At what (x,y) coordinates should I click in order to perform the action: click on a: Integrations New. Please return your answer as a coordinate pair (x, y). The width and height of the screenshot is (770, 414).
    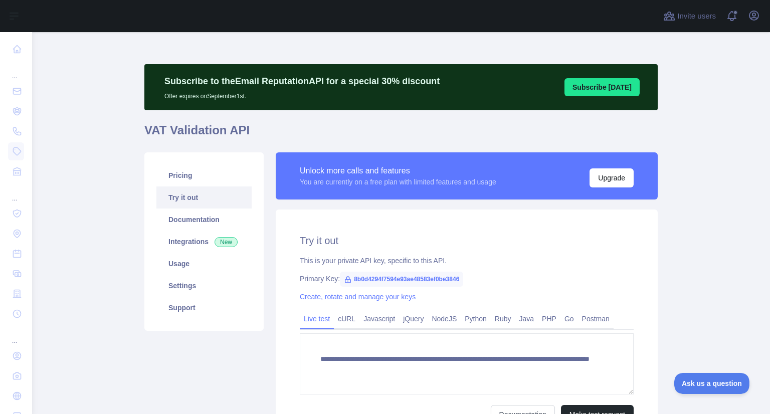
    Looking at the image, I should click on (204, 242).